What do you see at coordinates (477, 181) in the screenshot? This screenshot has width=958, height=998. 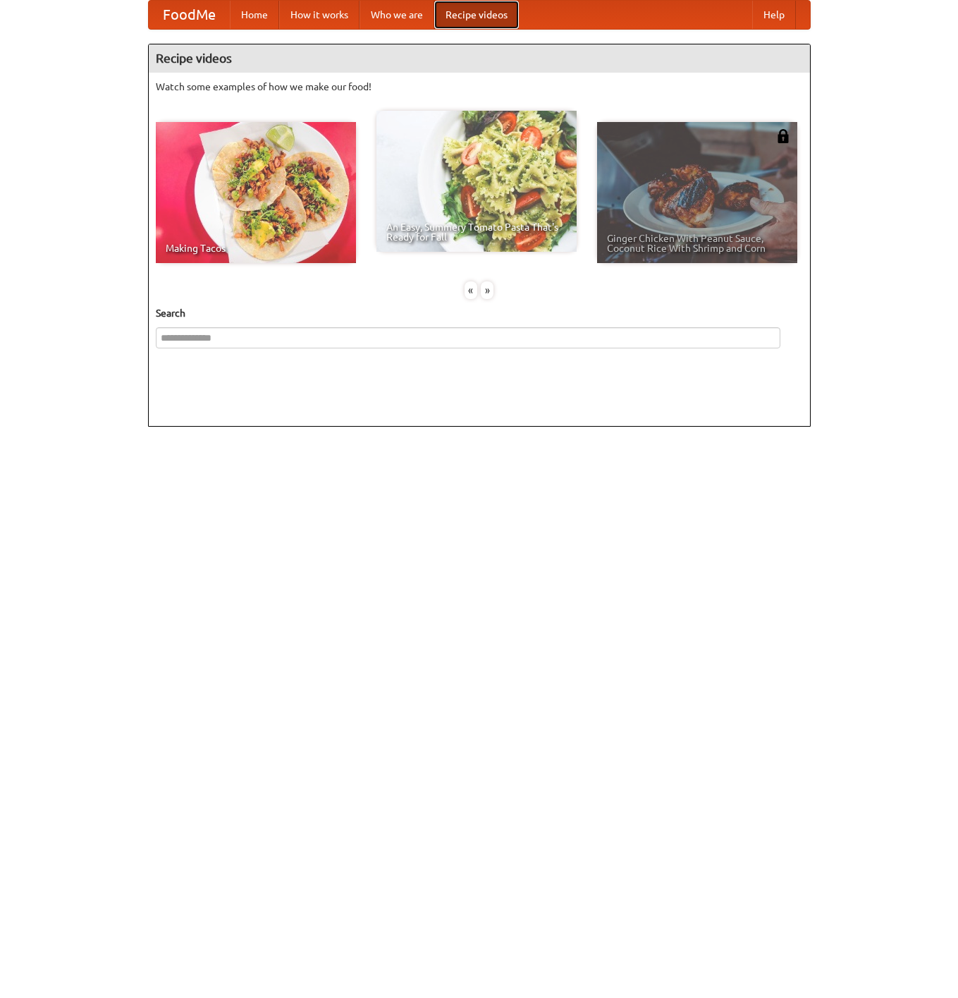 I see `a: An Easy, Summery Tomato Pasta That's Ready for Fall` at bounding box center [477, 181].